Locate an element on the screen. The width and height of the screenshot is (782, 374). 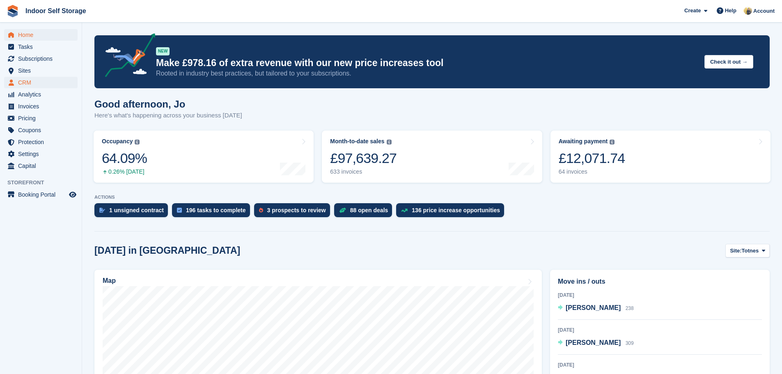
span: Analytics is located at coordinates (43, 94).